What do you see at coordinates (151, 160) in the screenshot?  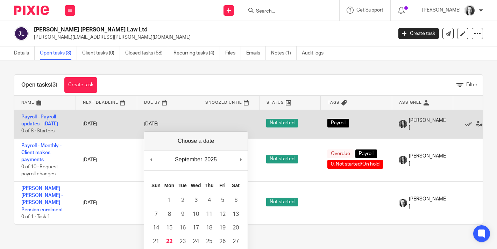 I see `button: Previous Month` at bounding box center [151, 160].